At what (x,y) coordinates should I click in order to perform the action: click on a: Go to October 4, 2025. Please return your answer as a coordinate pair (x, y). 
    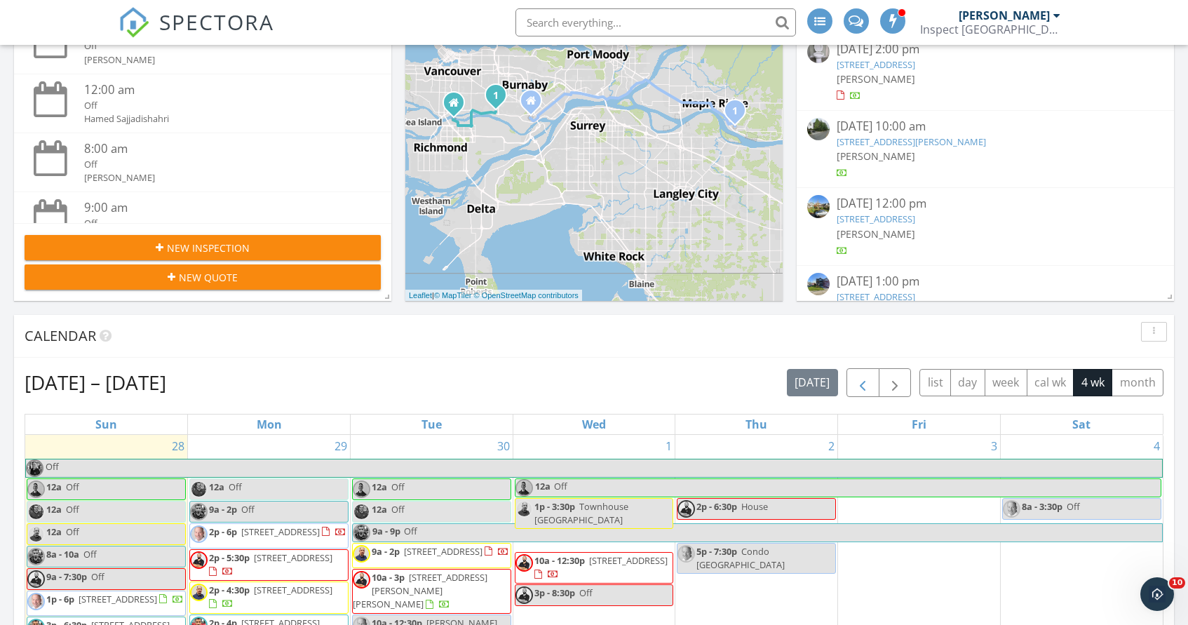
    Looking at the image, I should click on (1156, 446).